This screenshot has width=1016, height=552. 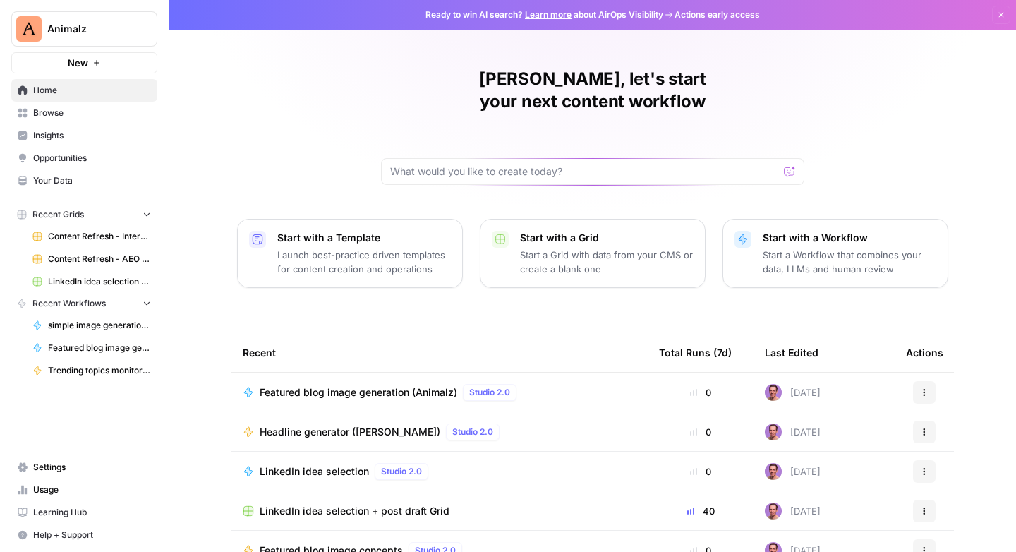 I want to click on p: Start with a Grid, so click(x=607, y=238).